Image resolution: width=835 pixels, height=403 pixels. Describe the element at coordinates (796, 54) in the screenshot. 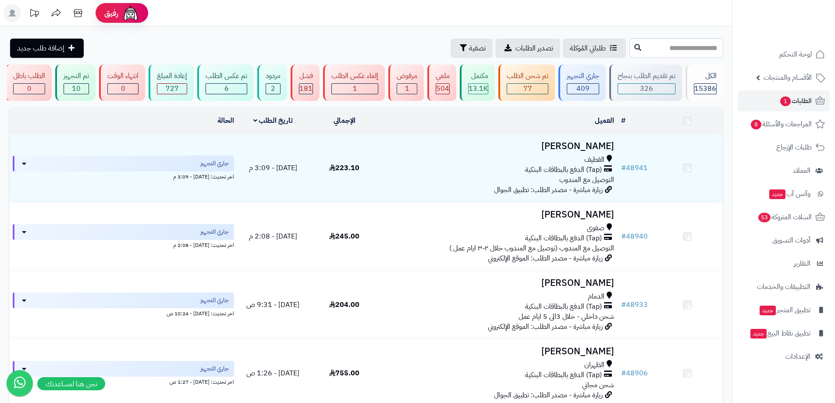

I see `span: لوحة التحكم` at that location.